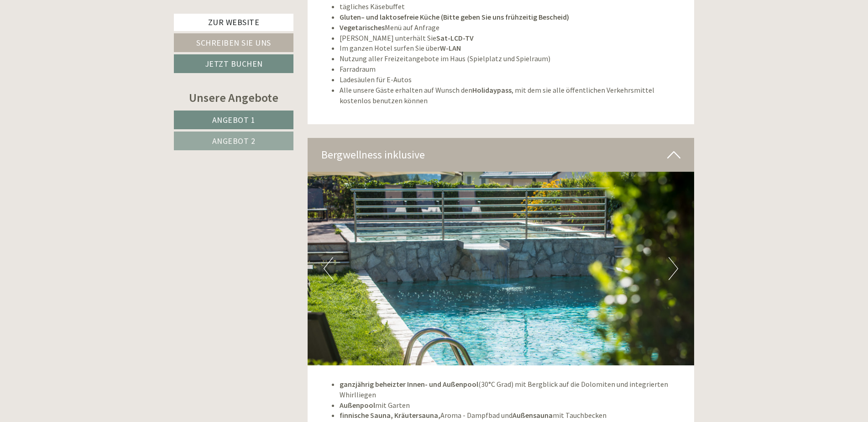 This screenshot has width=868, height=422. What do you see at coordinates (510, 389) in the screenshot?
I see `li: (30°C Grad) mit Bergblick auf die Dolomiten und integrierten Whirlliegen` at bounding box center [510, 389].